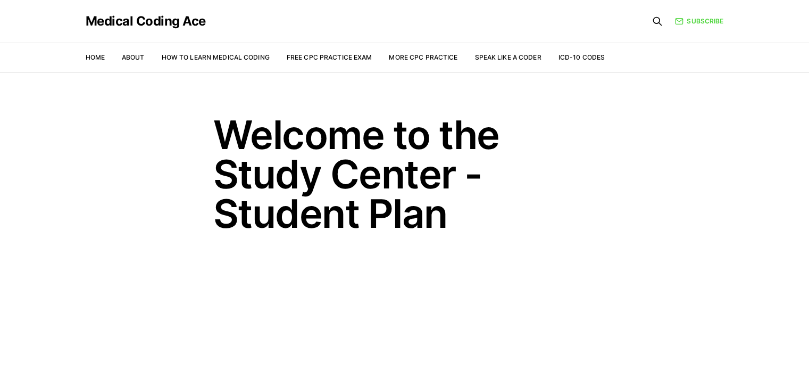 The width and height of the screenshot is (809, 370). I want to click on a: Speak Like a Coder, so click(508, 57).